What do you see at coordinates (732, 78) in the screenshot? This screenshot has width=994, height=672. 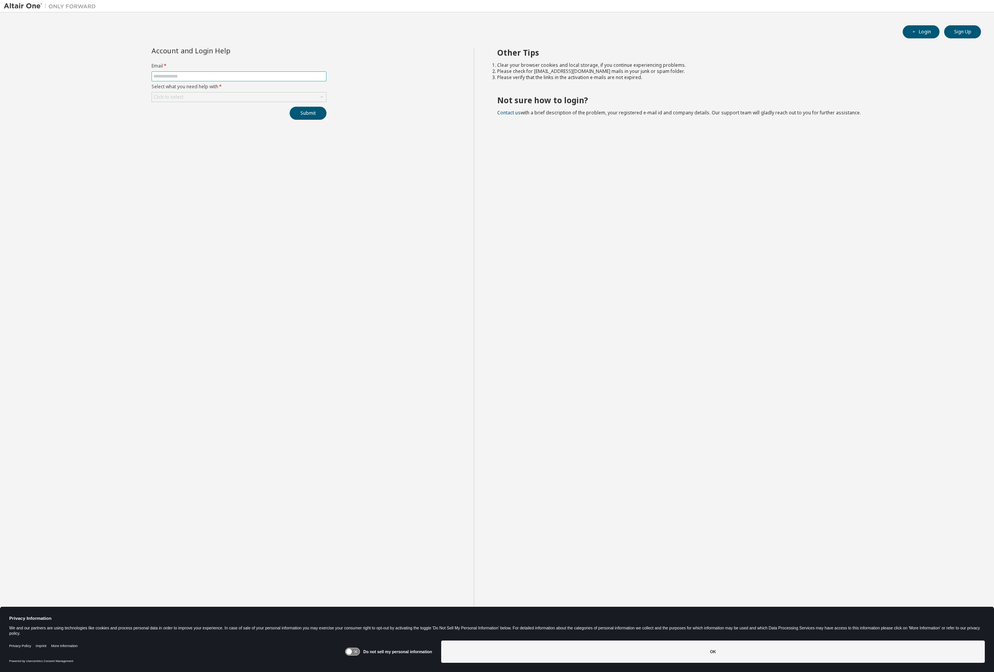 I see `li: Please verify that the links in the activation e-mails are not expired.` at bounding box center [732, 78].